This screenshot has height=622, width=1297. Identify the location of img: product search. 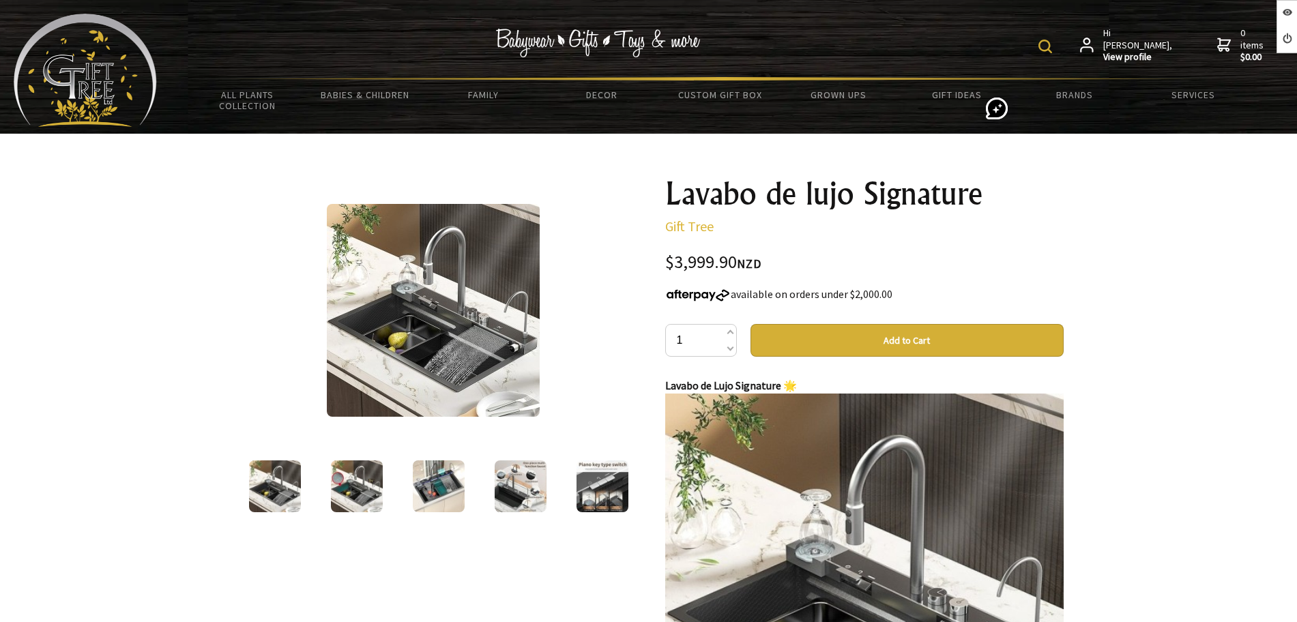
(1045, 46).